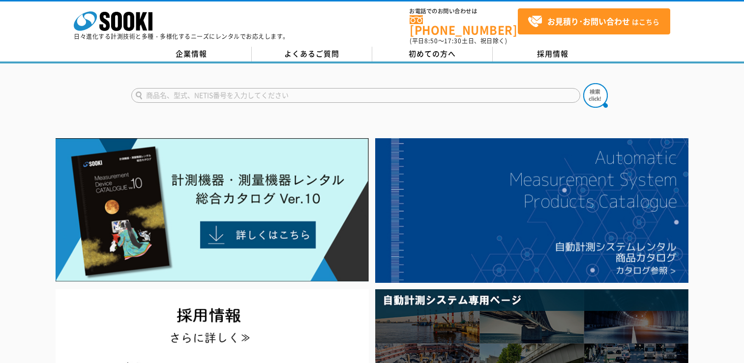  I want to click on span: はこちら, so click(593, 22).